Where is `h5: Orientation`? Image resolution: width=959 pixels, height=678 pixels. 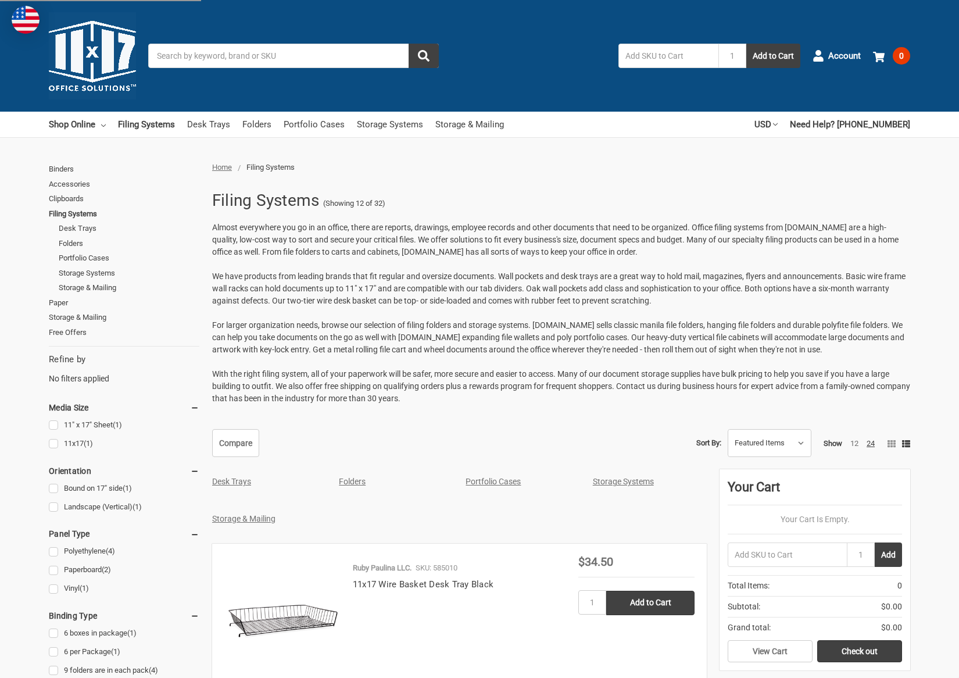 h5: Orientation is located at coordinates (124, 471).